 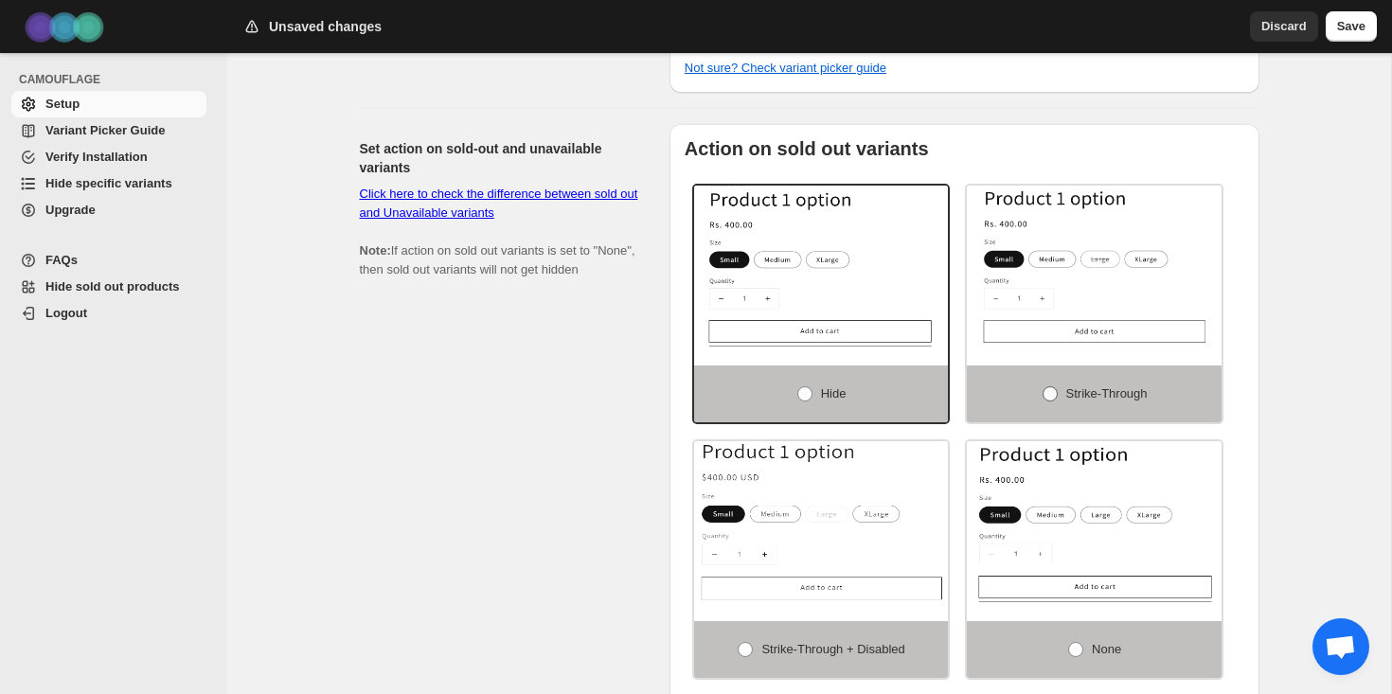 What do you see at coordinates (1341, 647) in the screenshot?
I see `a: Åpne chat` at bounding box center [1341, 647].